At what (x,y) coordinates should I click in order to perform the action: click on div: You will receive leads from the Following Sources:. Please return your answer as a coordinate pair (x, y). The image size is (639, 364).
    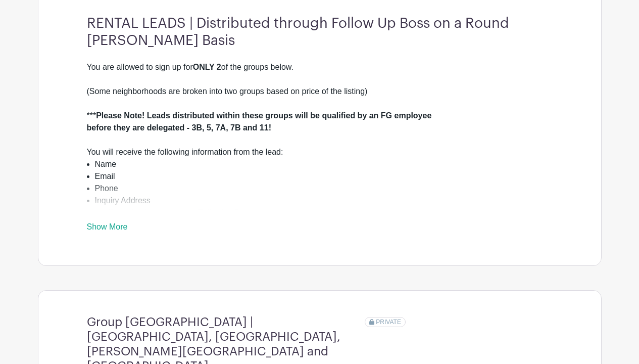
    Looking at the image, I should click on (320, 213).